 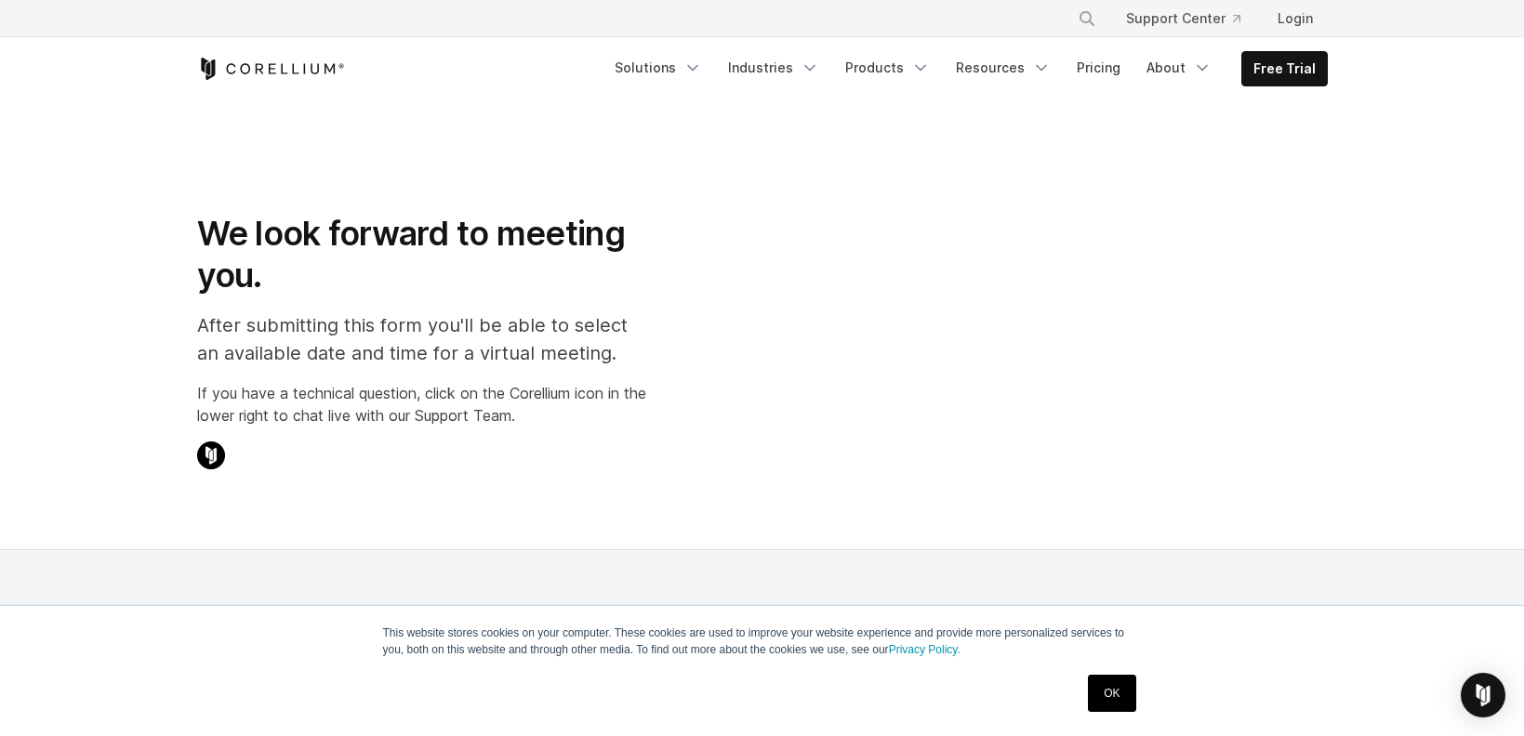 What do you see at coordinates (1098, 68) in the screenshot?
I see `a: Pricing` at bounding box center [1098, 68].